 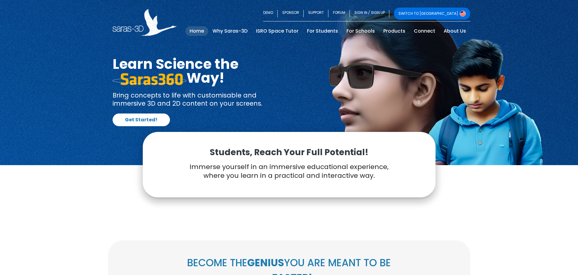 What do you see at coordinates (150, 79) in the screenshot?
I see `img: saras 360` at bounding box center [150, 79].